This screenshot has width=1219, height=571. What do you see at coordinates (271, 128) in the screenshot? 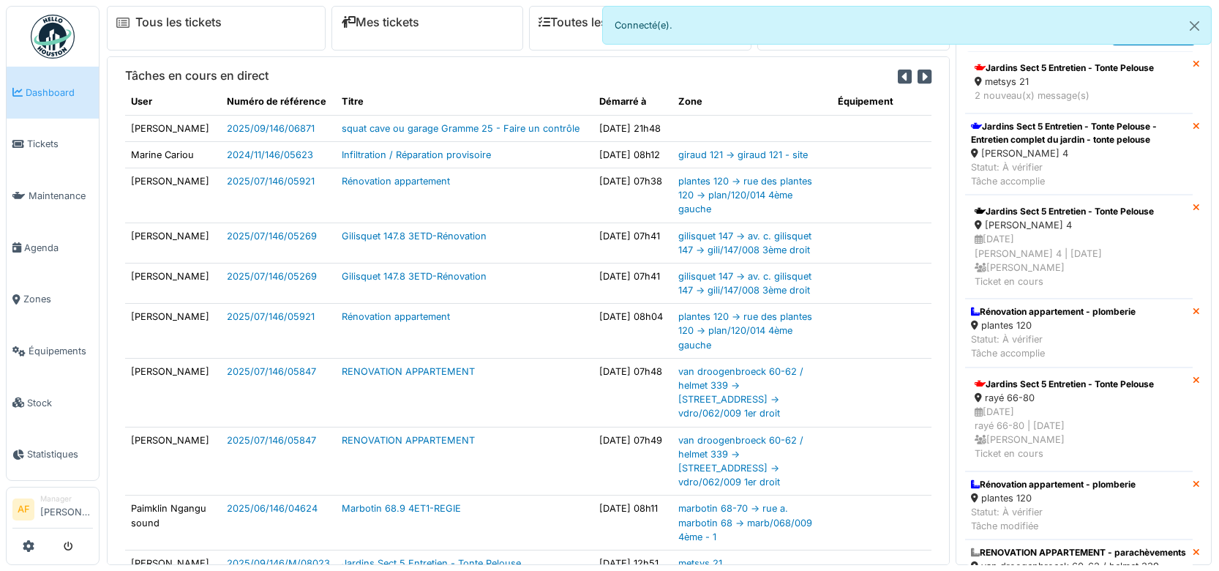
I see `a: 2025/09/146/06871` at bounding box center [271, 128].